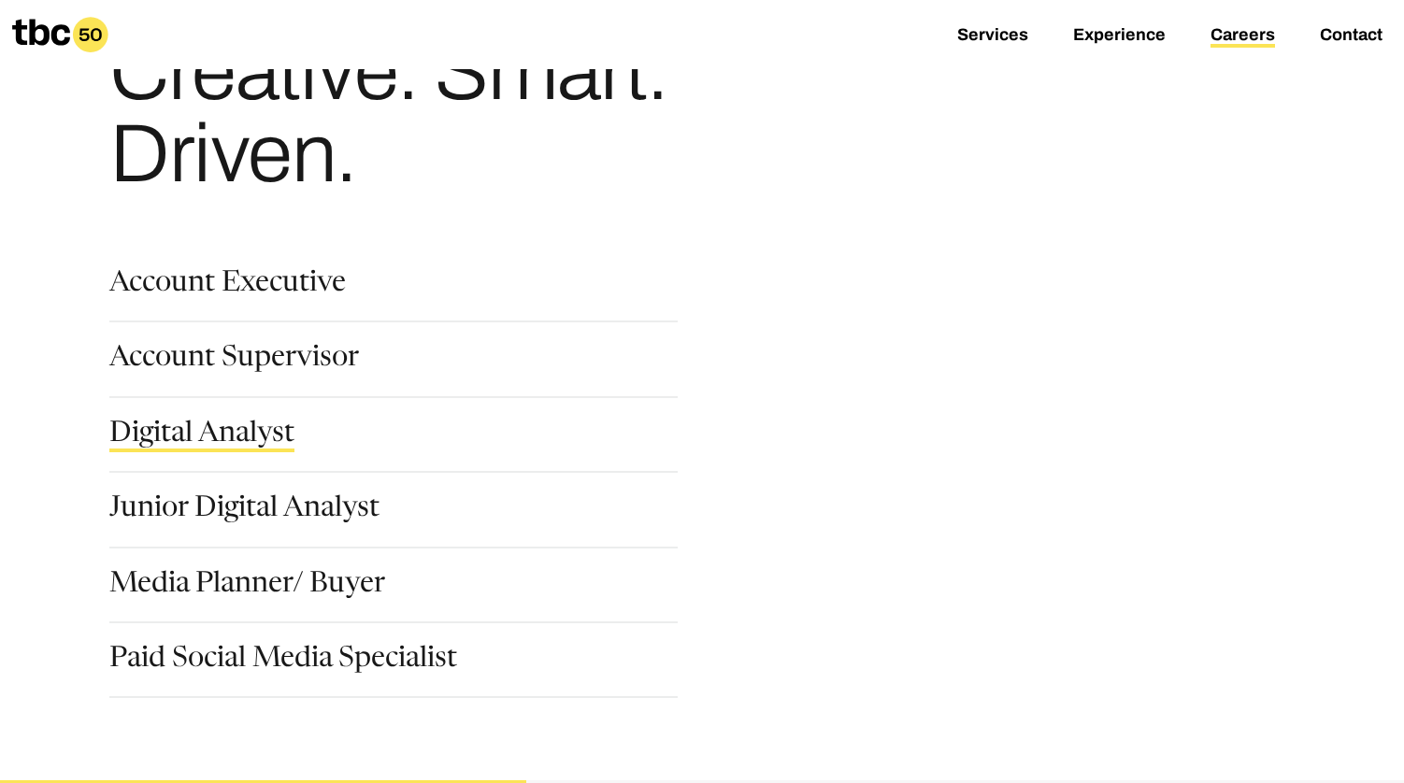 This screenshot has height=783, width=1404. What do you see at coordinates (202, 436) in the screenshot?
I see `a: Digital Analyst` at bounding box center [202, 436].